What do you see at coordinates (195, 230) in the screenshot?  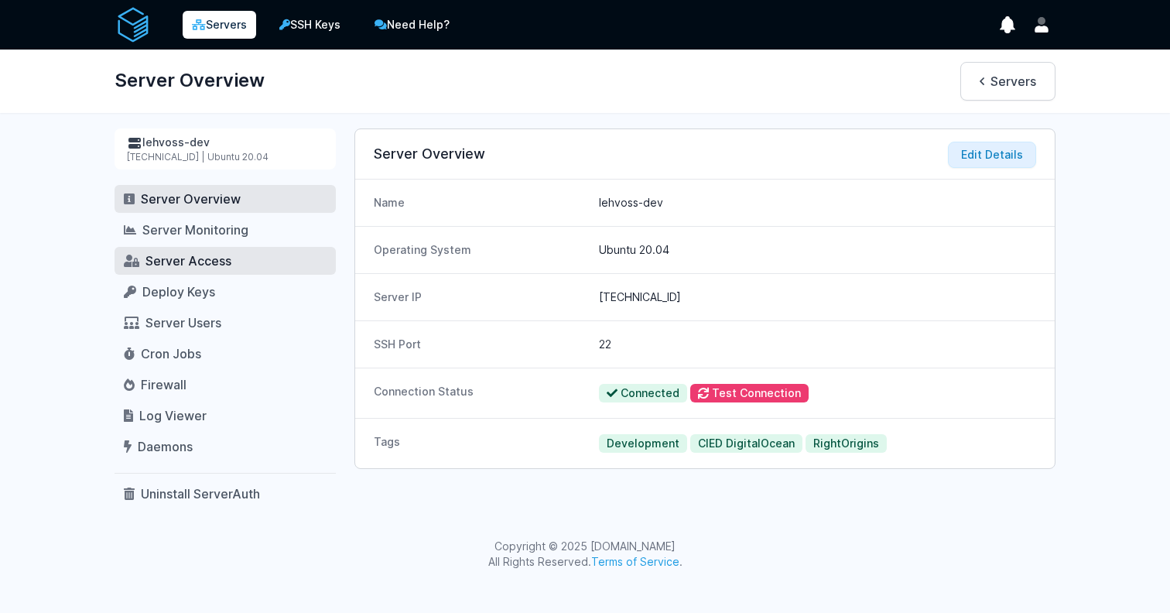 I see `span: Server Monitoring` at bounding box center [195, 230].